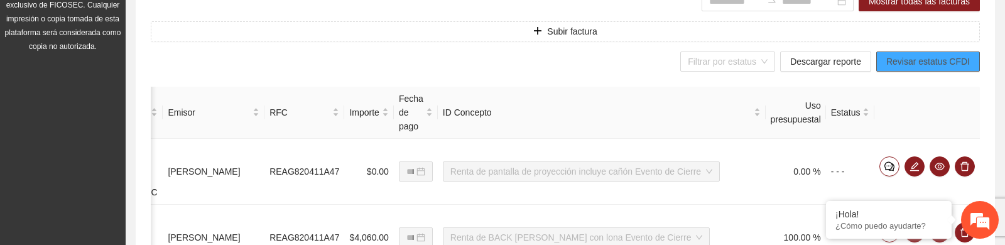 The image size is (1005, 245). What do you see at coordinates (304, 112) in the screenshot?
I see `th: RFC` at bounding box center [304, 112].